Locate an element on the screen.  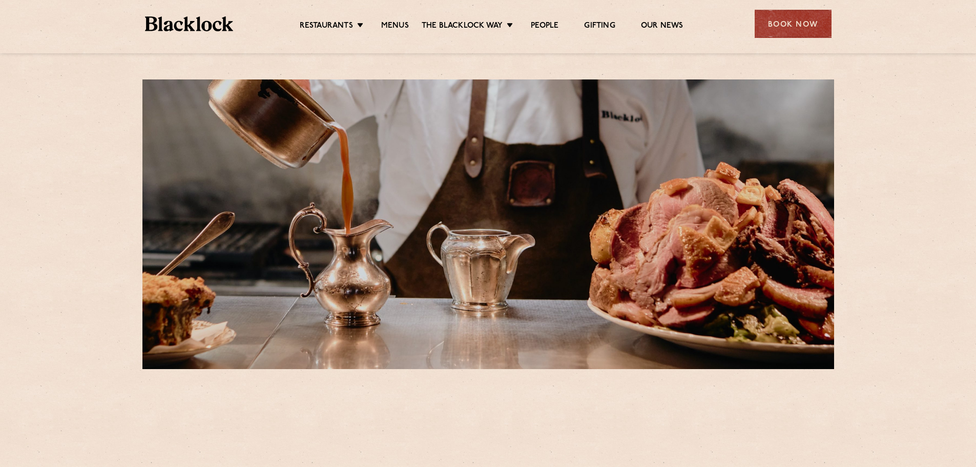
a: People is located at coordinates (544, 27).